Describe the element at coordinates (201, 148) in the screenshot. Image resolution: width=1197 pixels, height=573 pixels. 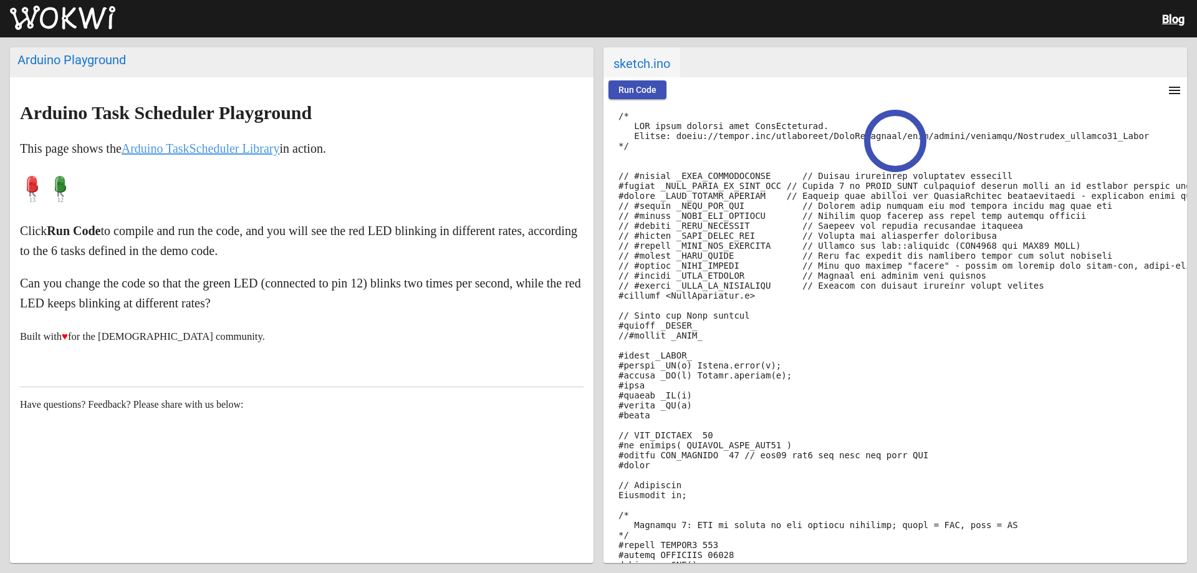
I see `a: Arduino TaskScheduler Library` at that location.